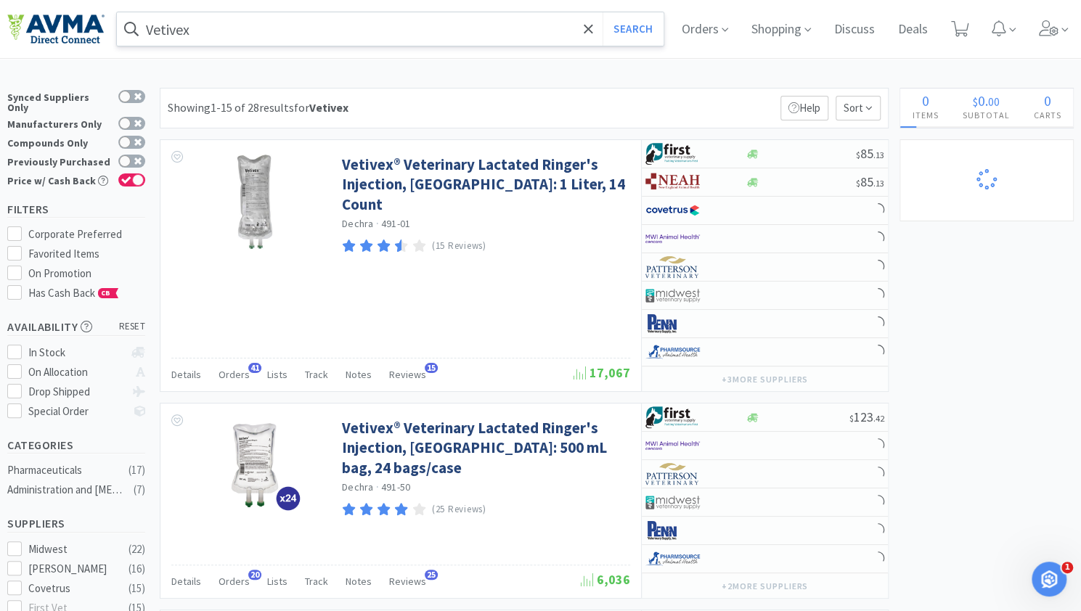  Describe the element at coordinates (858, 108) in the screenshot. I see `span: Sort` at that location.